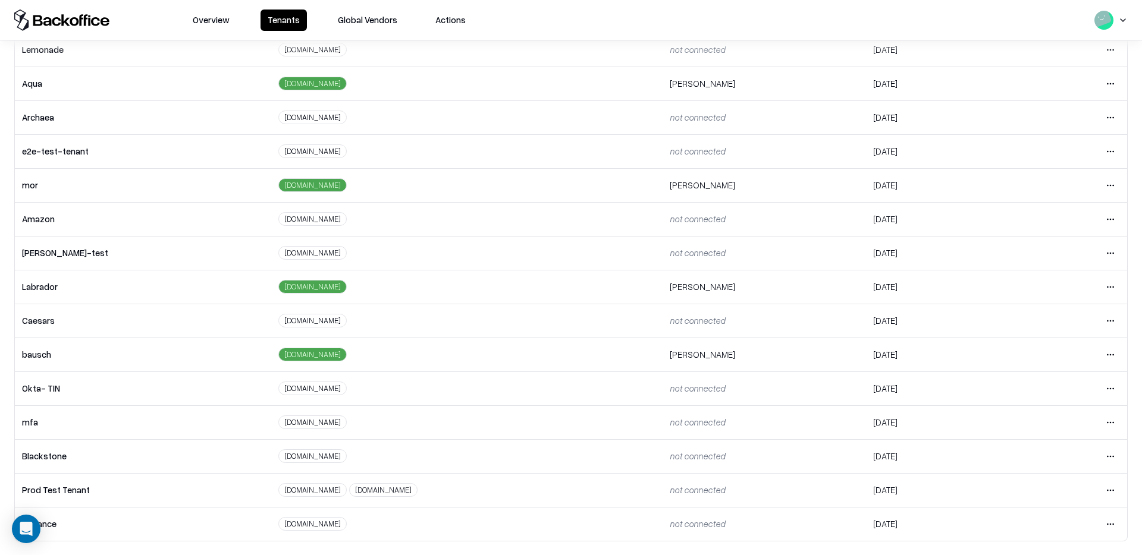  Describe the element at coordinates (284, 20) in the screenshot. I see `button: Tenants` at that location.